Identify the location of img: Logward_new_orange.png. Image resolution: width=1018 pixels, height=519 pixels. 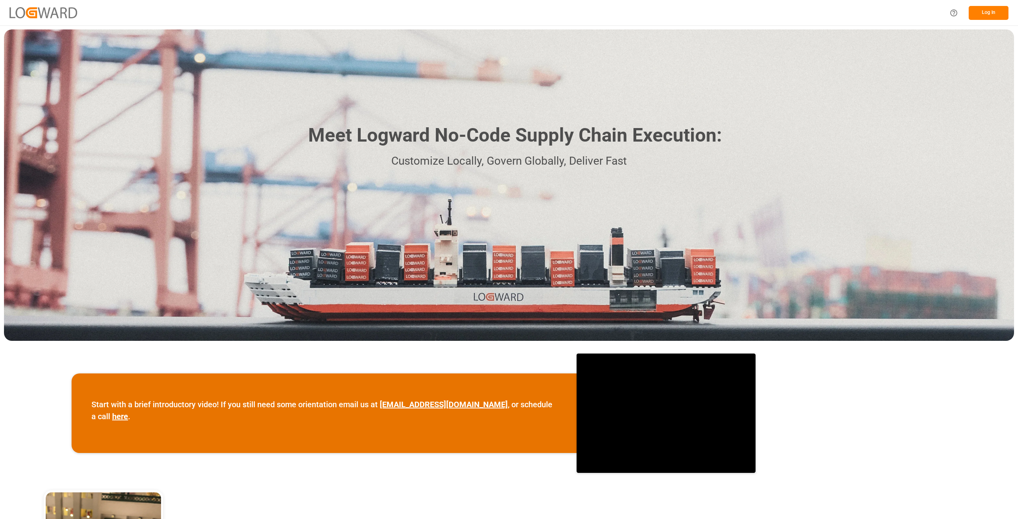
(43, 12).